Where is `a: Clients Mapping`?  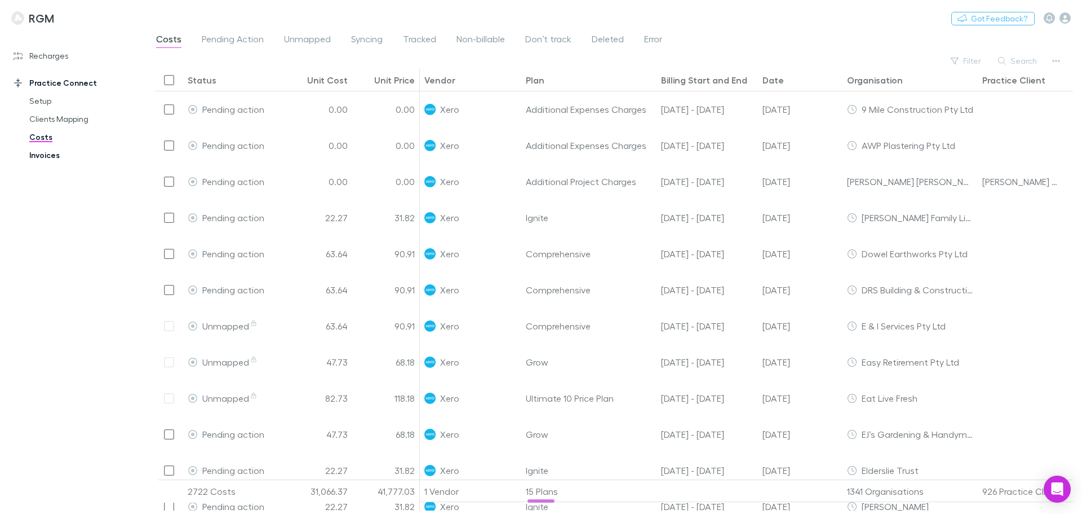 a: Clients Mapping is located at coordinates (85, 119).